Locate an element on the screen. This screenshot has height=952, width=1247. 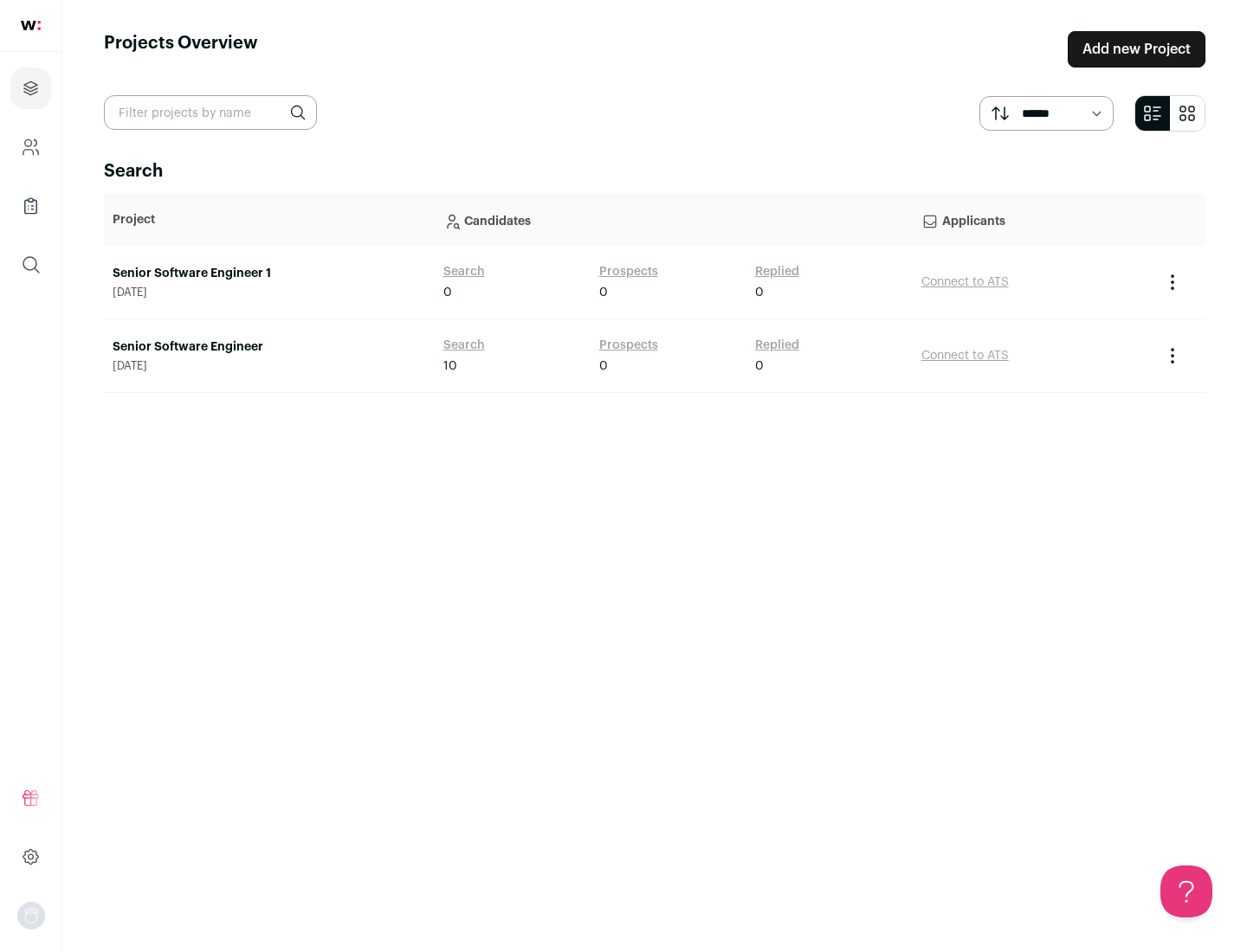
a: Senior Software Engineer 1 is located at coordinates (270, 273).